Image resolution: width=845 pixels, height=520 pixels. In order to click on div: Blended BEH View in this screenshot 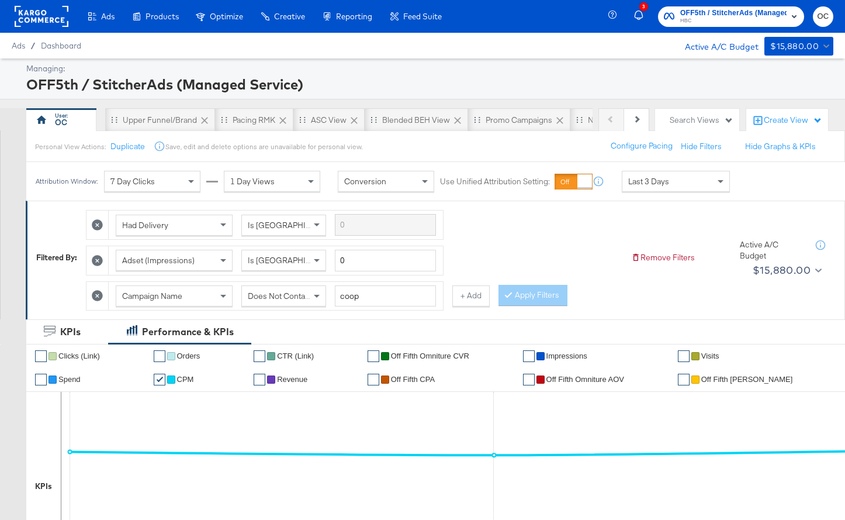, I will do `click(416, 120)`.